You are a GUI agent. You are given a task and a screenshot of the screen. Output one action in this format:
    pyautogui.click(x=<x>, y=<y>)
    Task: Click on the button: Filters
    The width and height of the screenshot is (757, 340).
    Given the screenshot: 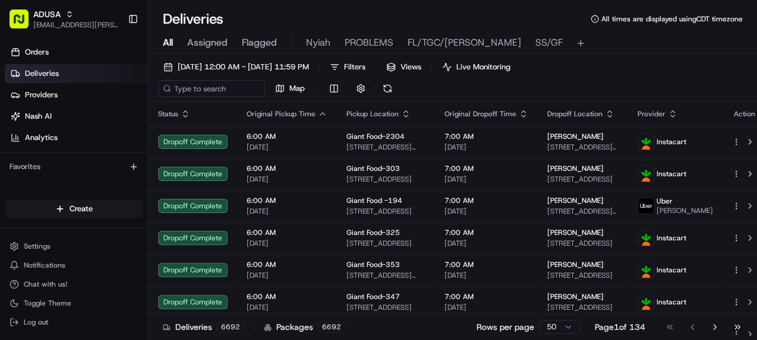 What is the action you would take?
    pyautogui.click(x=348, y=67)
    